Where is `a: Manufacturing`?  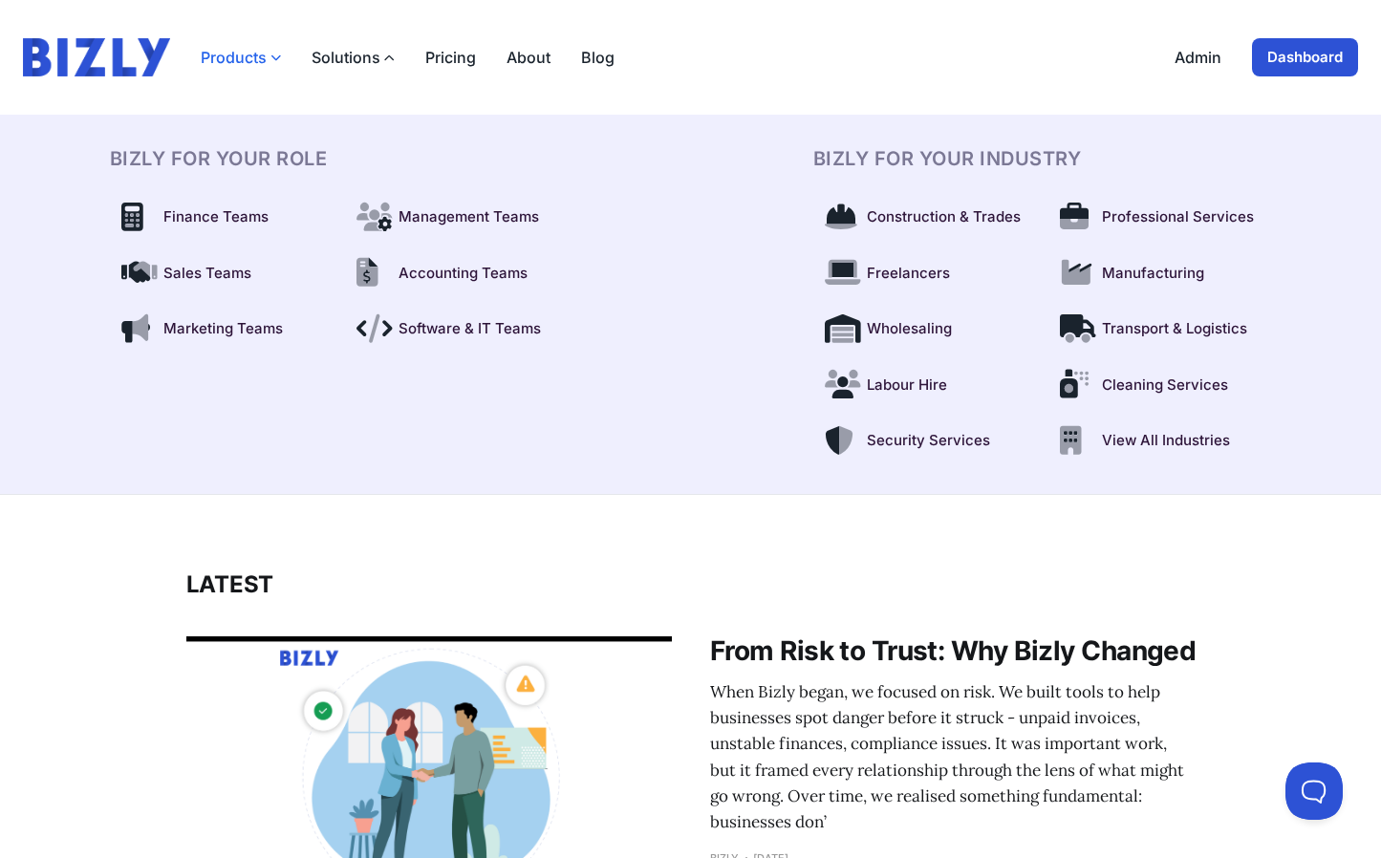 a: Manufacturing is located at coordinates (1161, 273).